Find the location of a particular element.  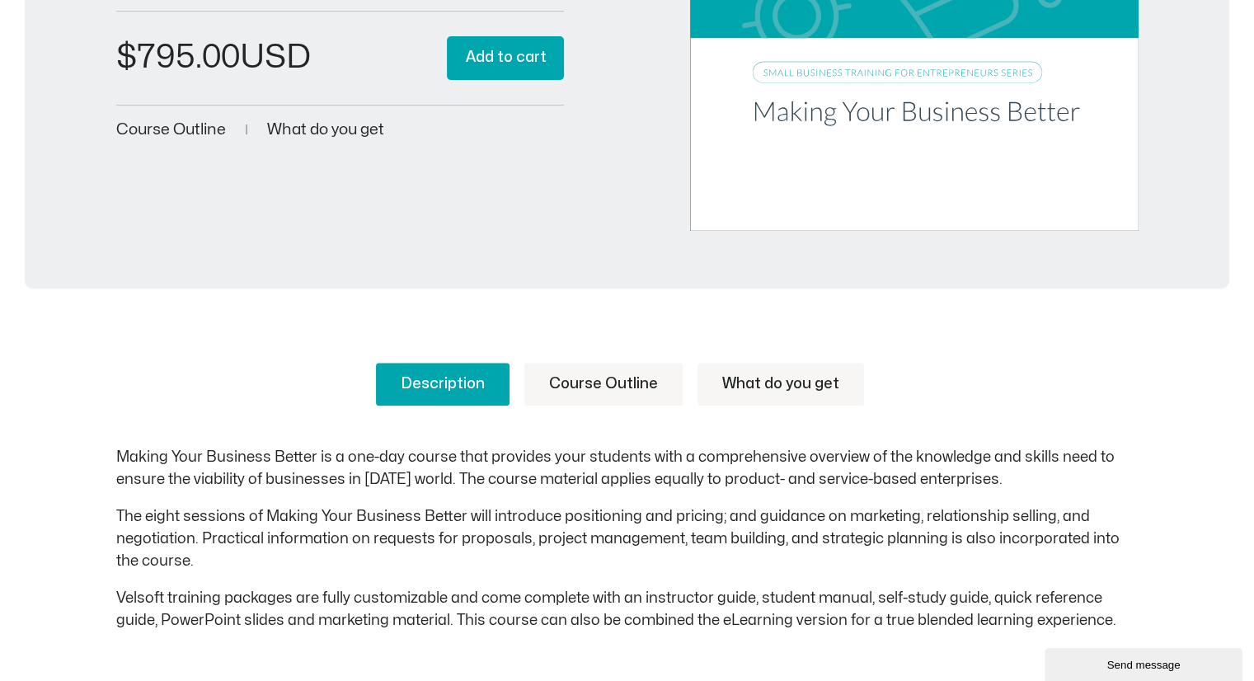

span: Course Outline is located at coordinates (171, 129).